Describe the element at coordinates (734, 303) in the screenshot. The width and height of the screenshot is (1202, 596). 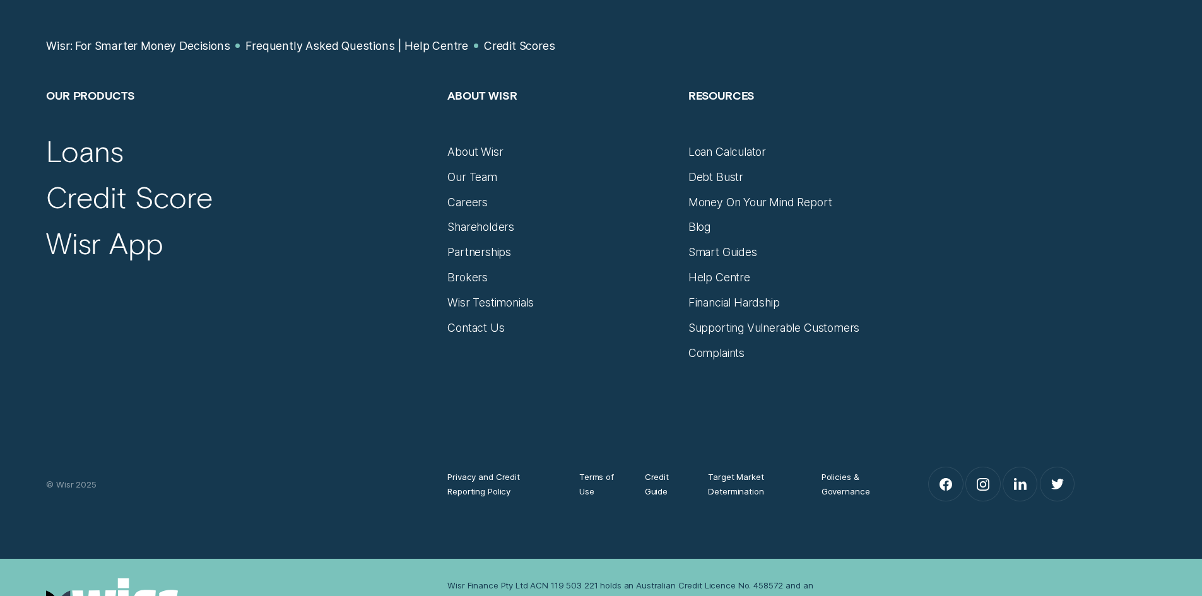
I see `a: Financial Hardship` at that location.